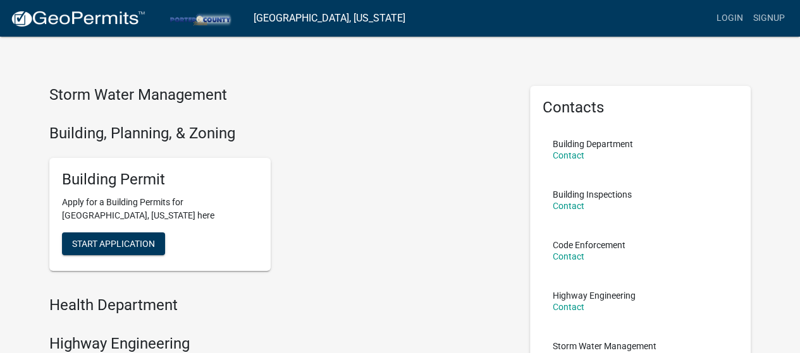  What do you see at coordinates (280, 133) in the screenshot?
I see `h4: Building, Planning, & Zoning` at bounding box center [280, 133].